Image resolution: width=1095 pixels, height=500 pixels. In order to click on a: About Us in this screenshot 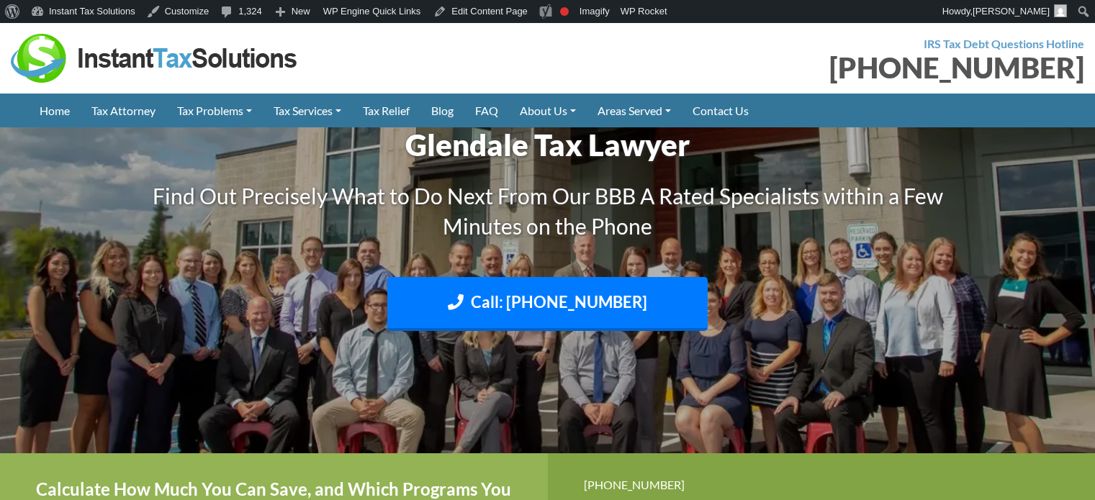, I will do `click(548, 110)`.